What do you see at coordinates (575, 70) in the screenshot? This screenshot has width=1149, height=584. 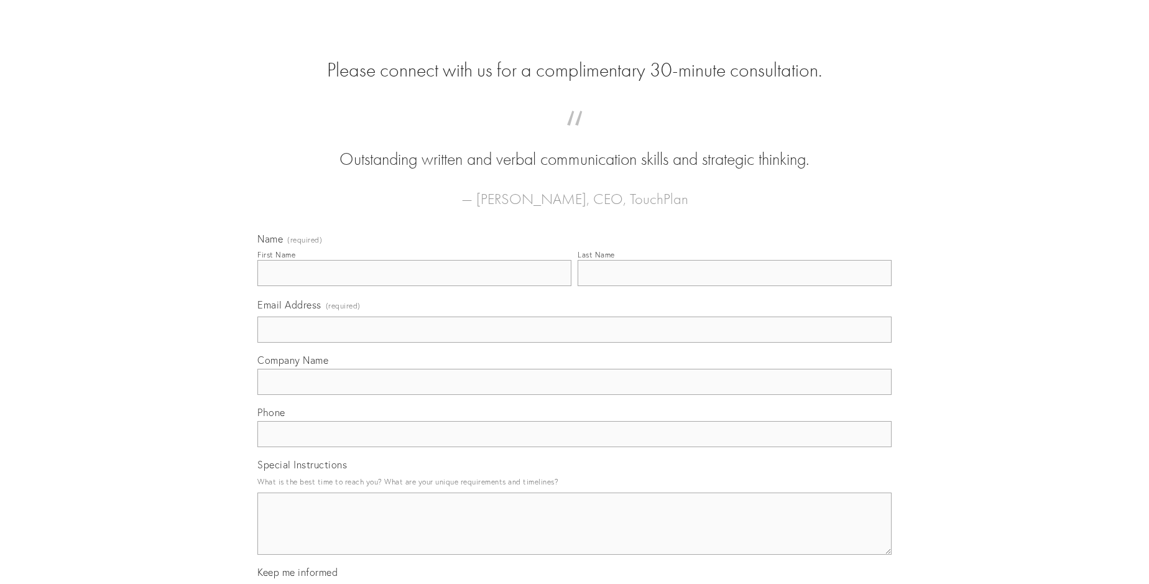 I see `h2: Please connect with us for a complimentary 30-minute consultation.` at bounding box center [575, 70].